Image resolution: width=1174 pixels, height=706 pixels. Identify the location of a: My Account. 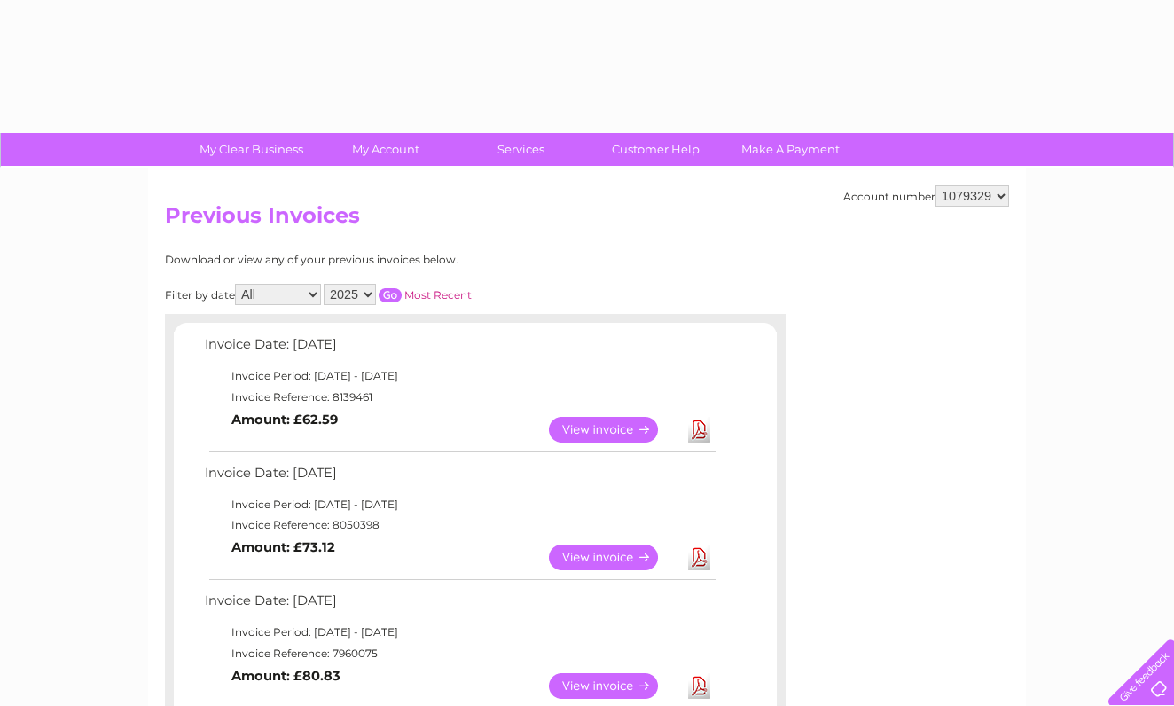
(386, 149).